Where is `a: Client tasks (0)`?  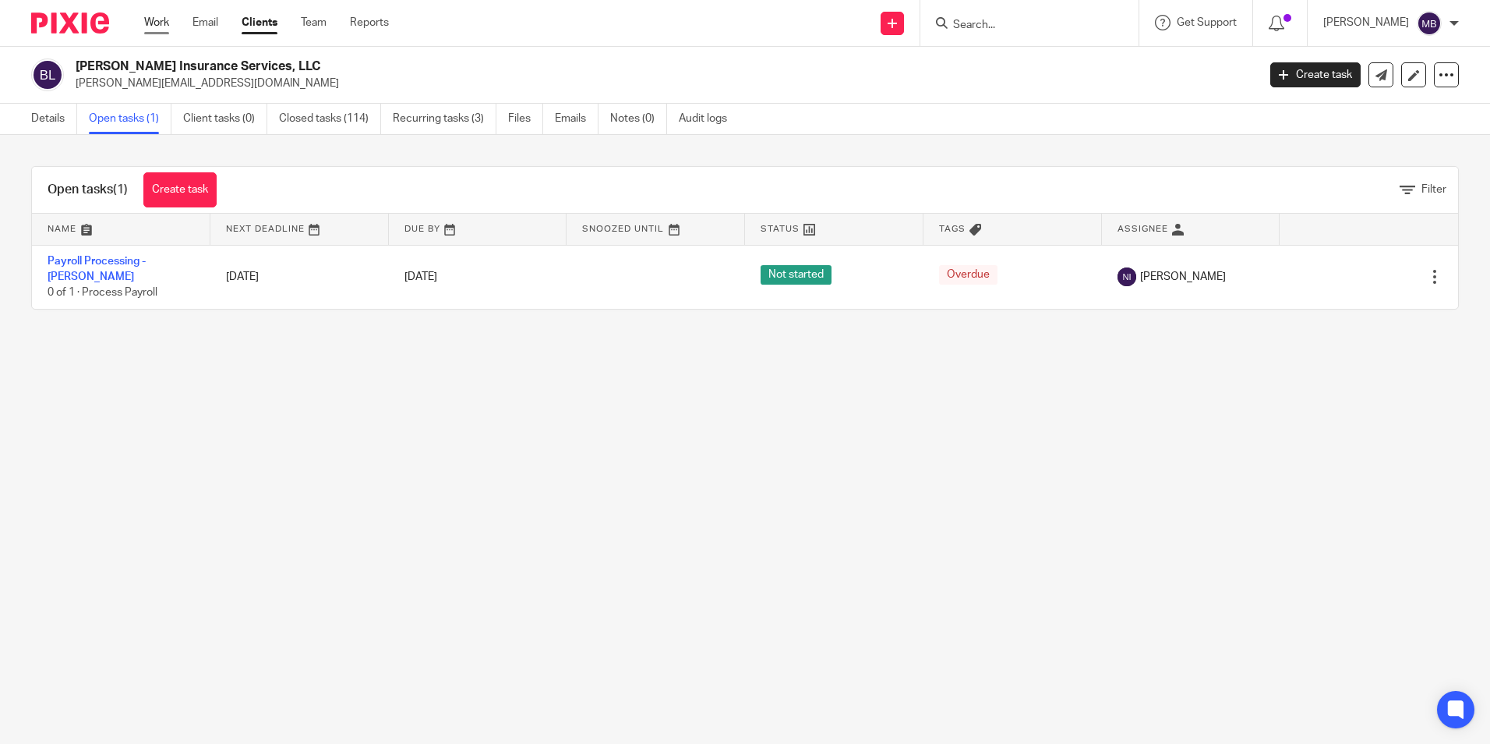 a: Client tasks (0) is located at coordinates (225, 118).